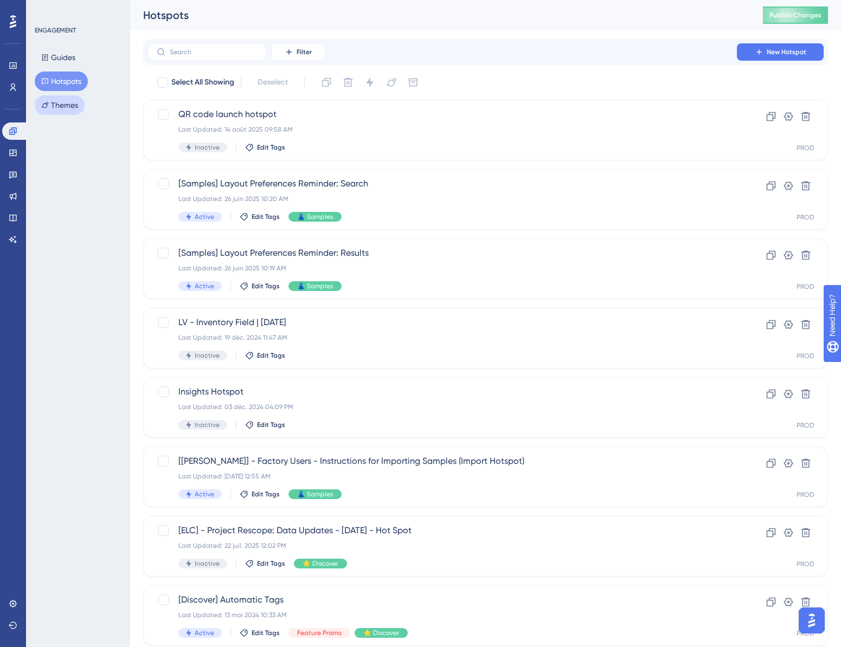 The image size is (841, 647). What do you see at coordinates (16, 16) in the screenshot?
I see `img: launcher-image-alternative-text` at bounding box center [16, 16].